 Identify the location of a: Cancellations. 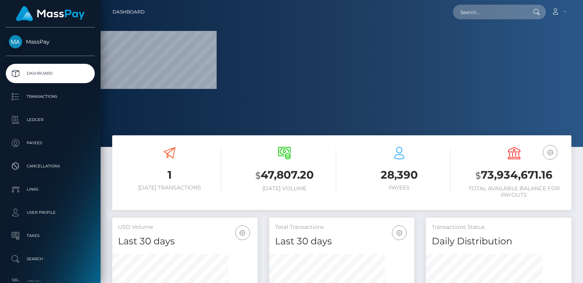
(50, 166).